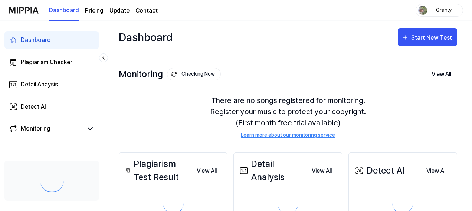 The height and width of the screenshot is (211, 472). I want to click on img: monitoring Icon, so click(174, 74).